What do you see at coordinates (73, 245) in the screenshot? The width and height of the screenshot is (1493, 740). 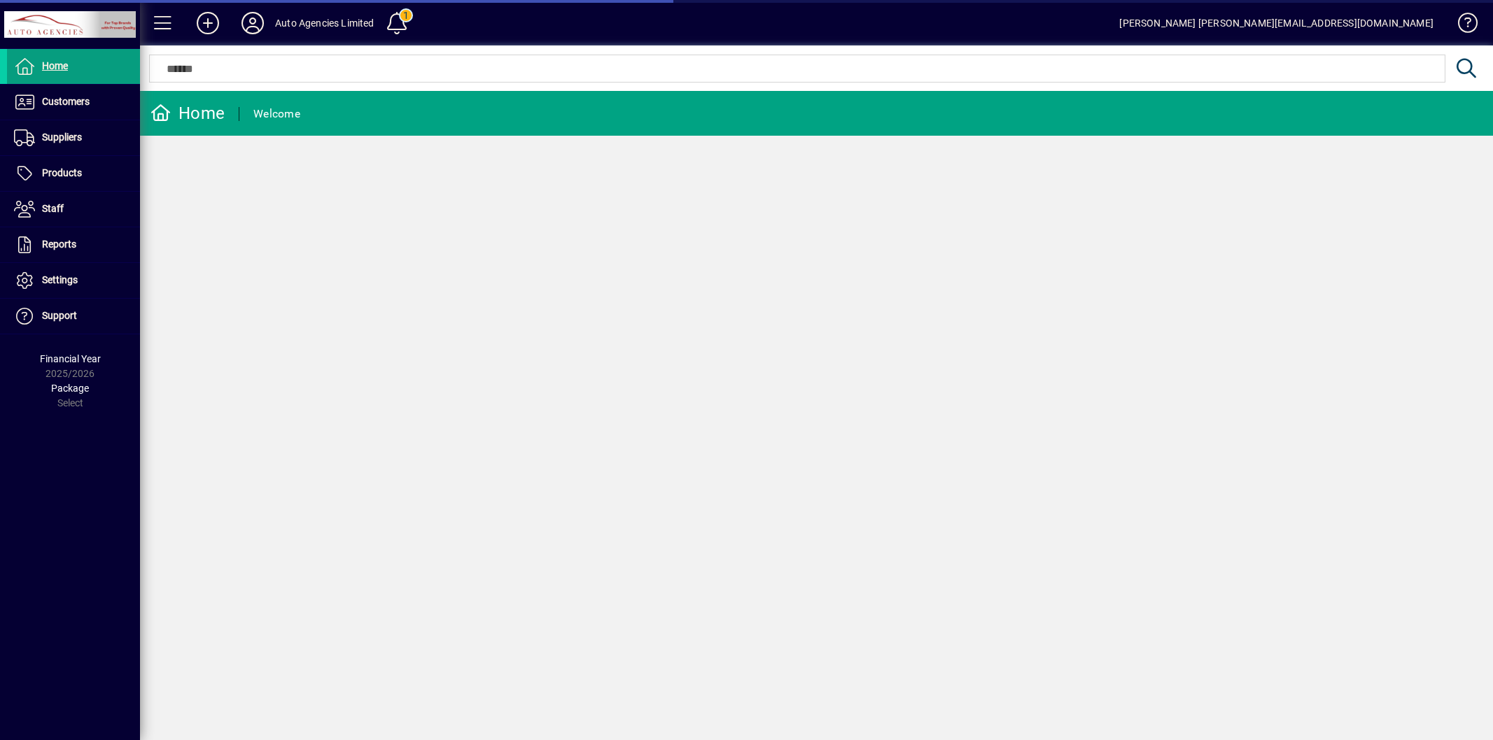 I see `a: Reports` at bounding box center [73, 245].